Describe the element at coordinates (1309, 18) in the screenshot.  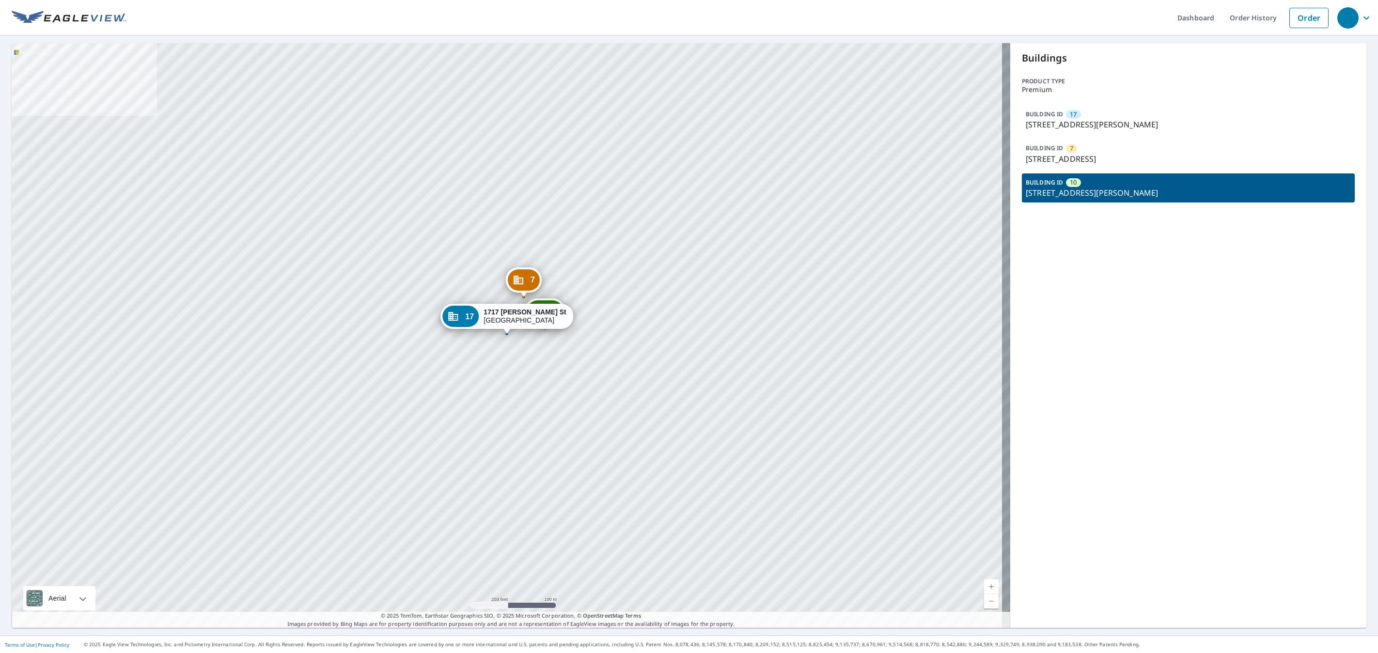
I see `a: Order` at that location.